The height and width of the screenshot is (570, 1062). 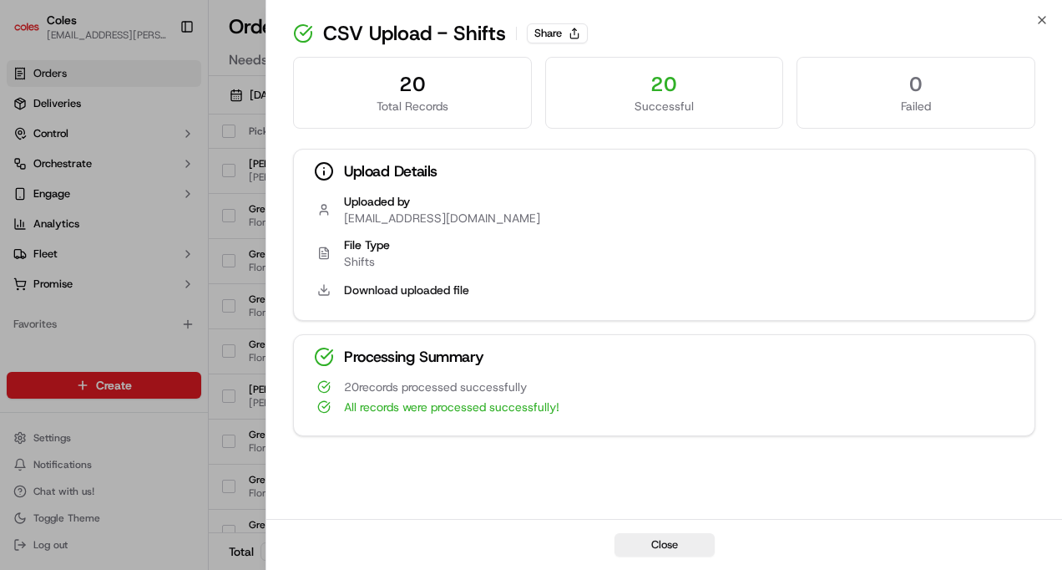 What do you see at coordinates (294, 174) in the screenshot?
I see `button: Start new chat` at bounding box center [294, 174].